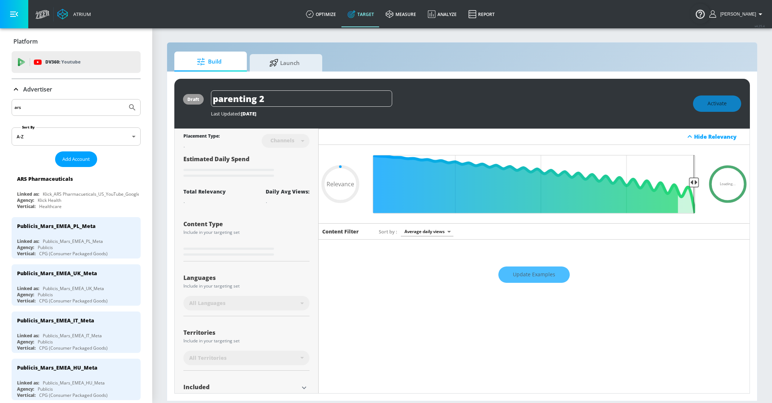  What do you see at coordinates (535, 184) in the screenshot?
I see `input: Final Threshold` at bounding box center [535, 184].